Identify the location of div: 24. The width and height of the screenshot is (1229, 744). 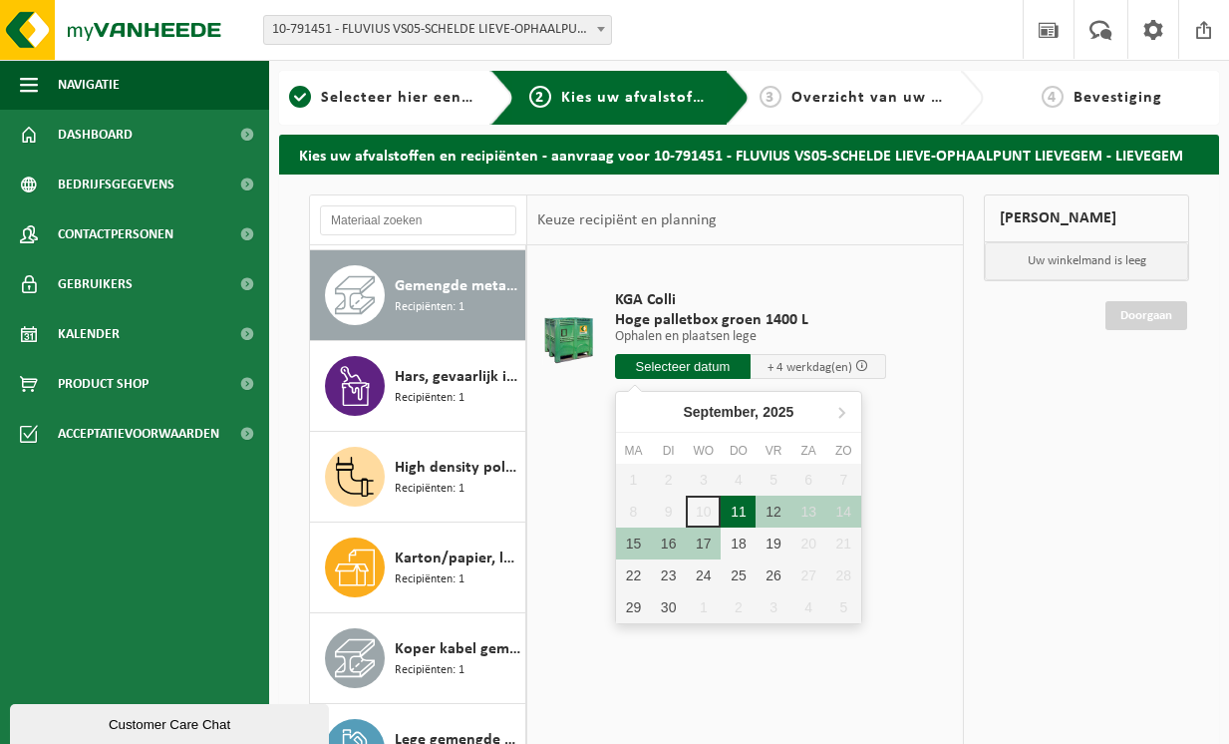
(703, 575).